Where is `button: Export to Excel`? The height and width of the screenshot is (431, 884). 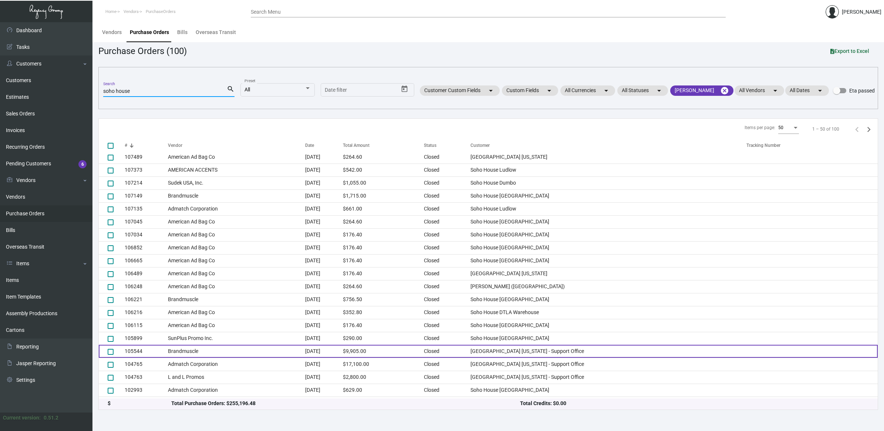 button: Export to Excel is located at coordinates (850, 51).